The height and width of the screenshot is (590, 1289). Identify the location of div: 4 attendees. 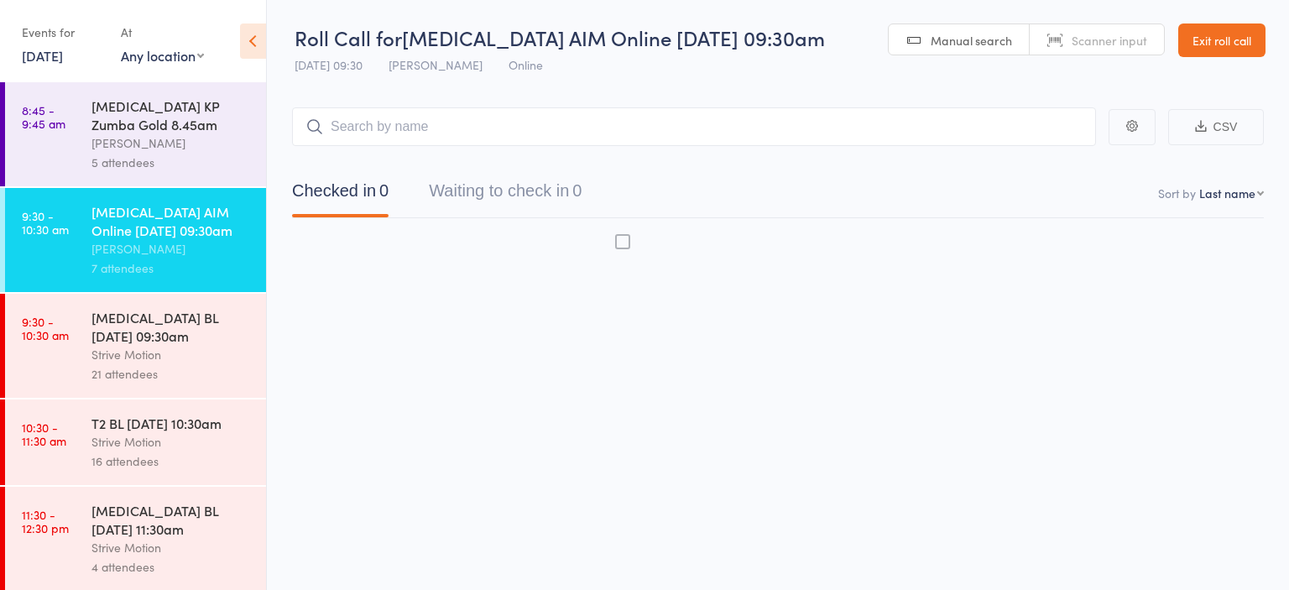
(171, 567).